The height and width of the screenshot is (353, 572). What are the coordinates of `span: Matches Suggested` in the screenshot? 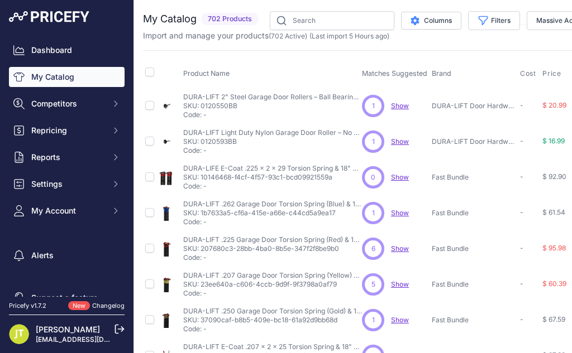 It's located at (394, 73).